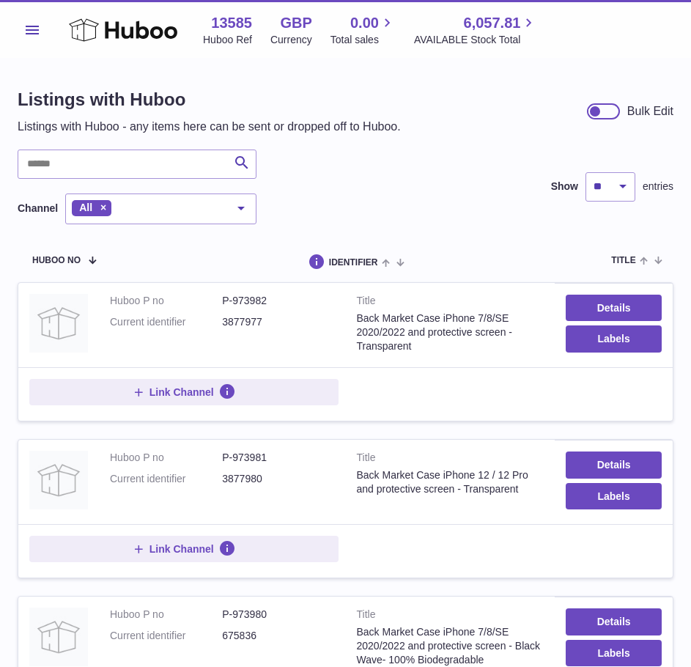  What do you see at coordinates (209, 100) in the screenshot?
I see `h1: Listings with Huboo` at bounding box center [209, 100].